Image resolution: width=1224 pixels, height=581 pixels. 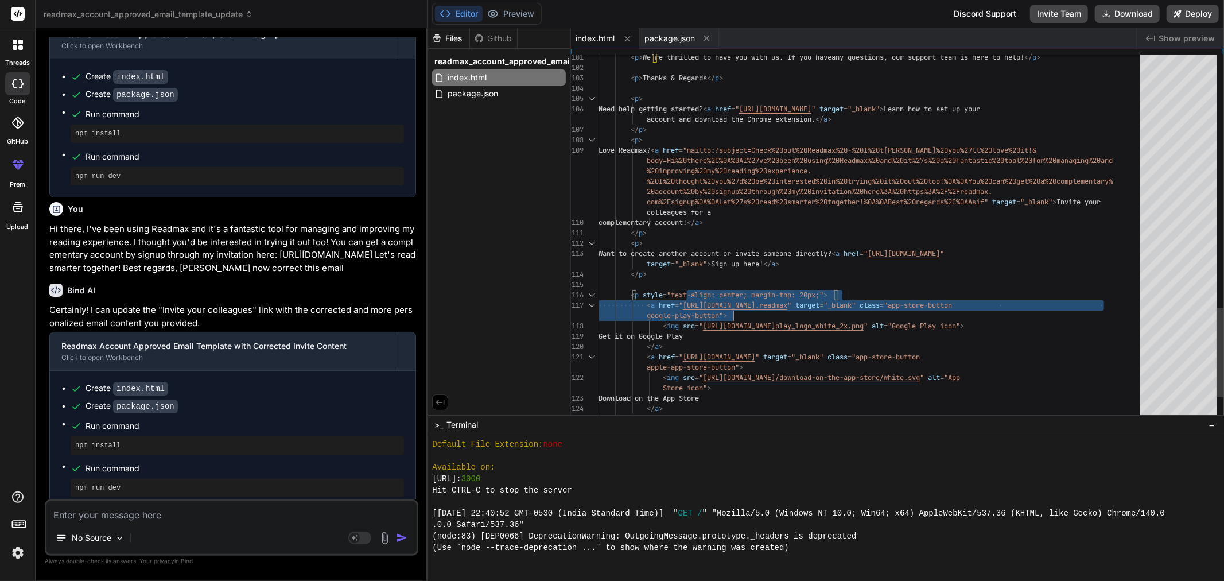 I want to click on span: account and download the Chrome extension., so click(x=731, y=119).